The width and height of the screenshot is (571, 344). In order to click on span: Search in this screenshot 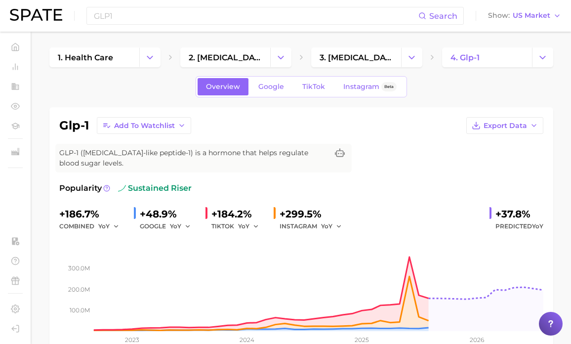, I will do `click(443, 16)`.